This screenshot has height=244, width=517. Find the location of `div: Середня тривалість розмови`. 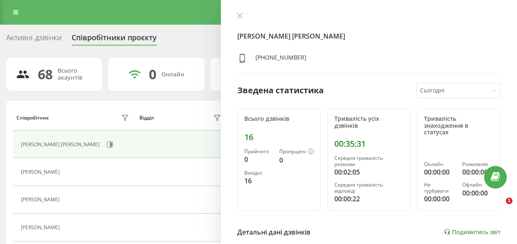

div: Середня тривалість розмови is located at coordinates (369, 161).